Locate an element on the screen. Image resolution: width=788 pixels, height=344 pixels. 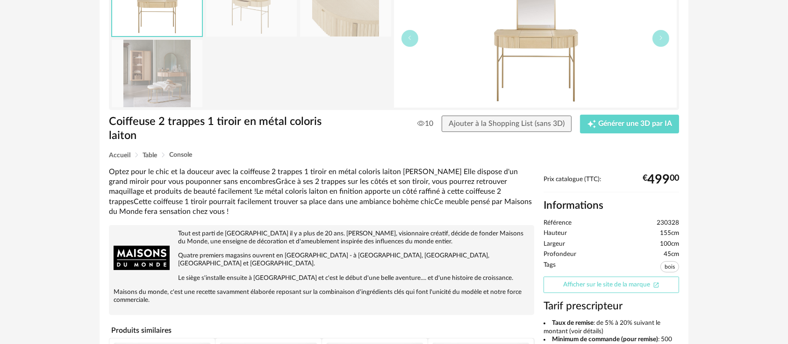
img: brand logo is located at coordinates (142, 258).